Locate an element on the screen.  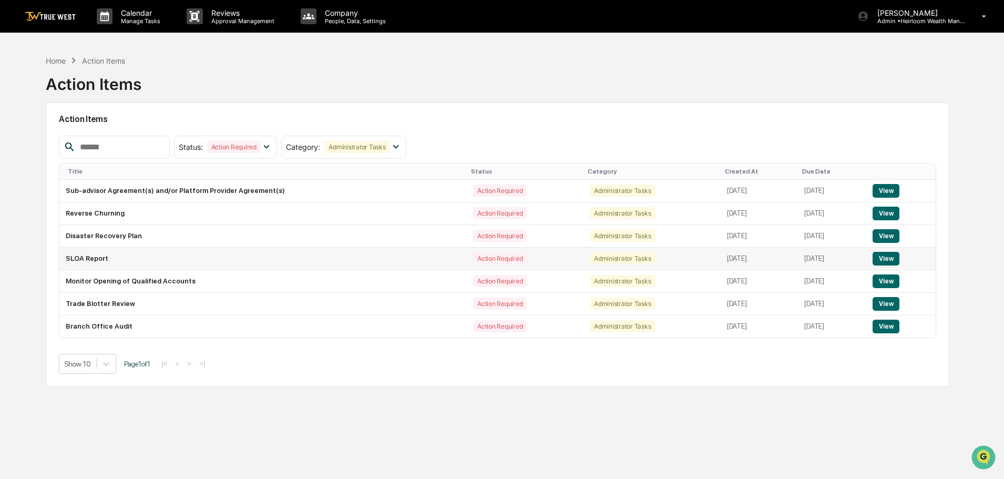
div: Home is located at coordinates (56, 60).